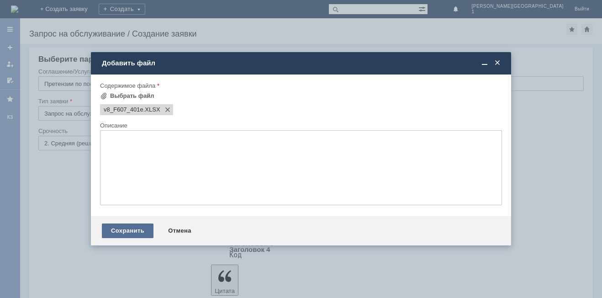 The width and height of the screenshot is (602, 298). I want to click on div: Добавить файл, so click(302, 63).